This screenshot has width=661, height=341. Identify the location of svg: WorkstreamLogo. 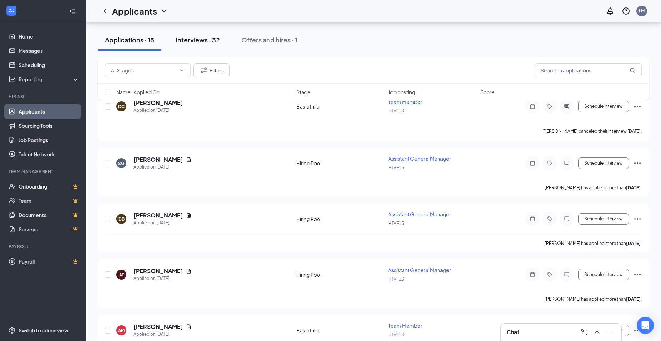
(11, 11).